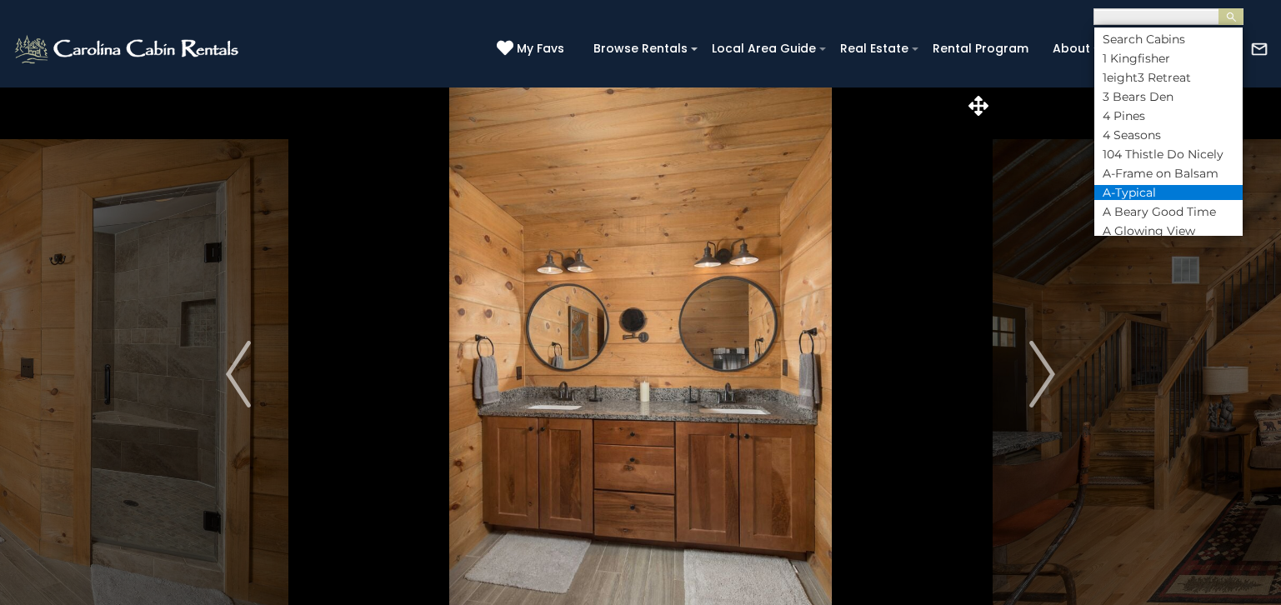  Describe the element at coordinates (532, 49) in the screenshot. I see `a: My Favs` at that location.